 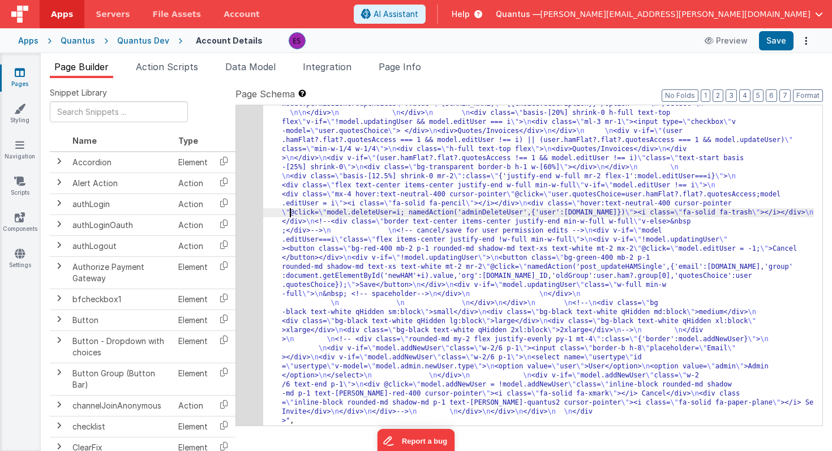 What do you see at coordinates (120, 162) in the screenshot?
I see `td: Accordion` at bounding box center [120, 162].